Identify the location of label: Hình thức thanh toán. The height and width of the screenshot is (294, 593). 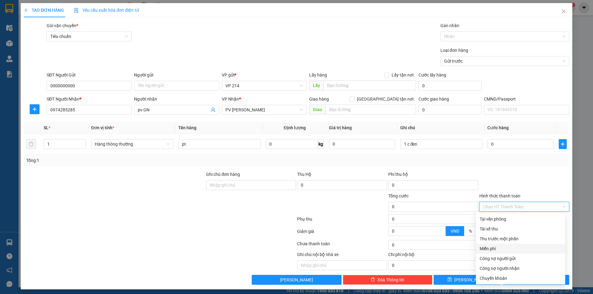
(500, 196).